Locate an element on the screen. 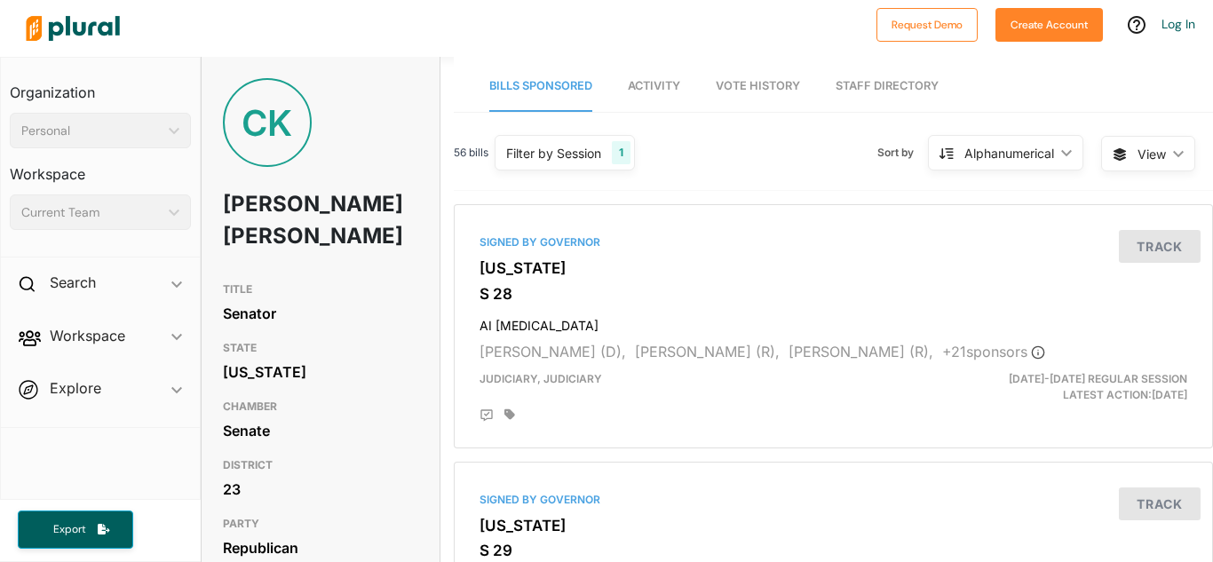 The image size is (1213, 562). button: Create Account is located at coordinates (1049, 25).